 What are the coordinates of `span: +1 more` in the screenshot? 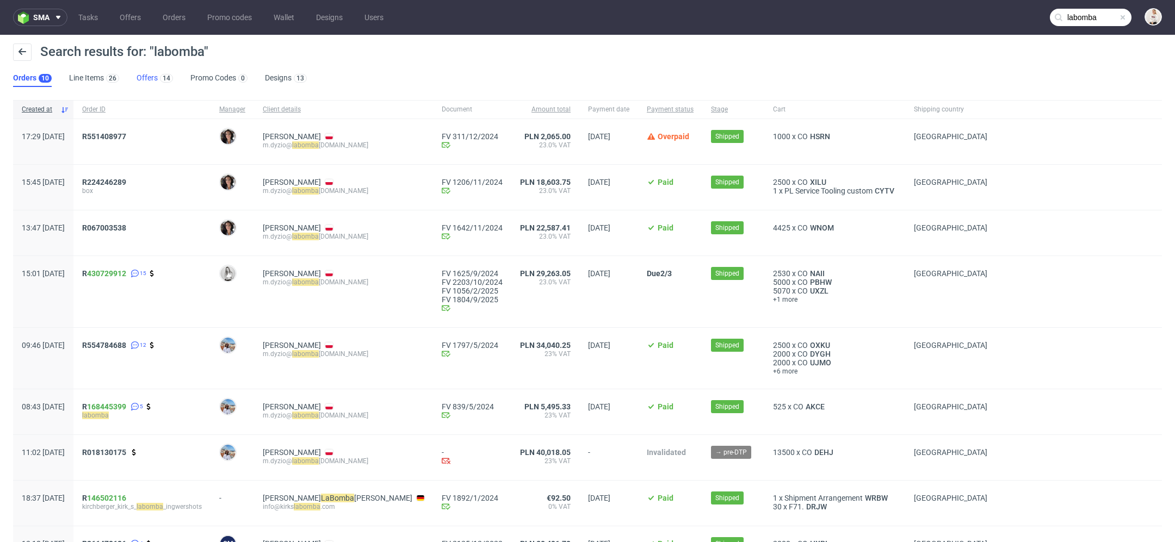 It's located at (834, 300).